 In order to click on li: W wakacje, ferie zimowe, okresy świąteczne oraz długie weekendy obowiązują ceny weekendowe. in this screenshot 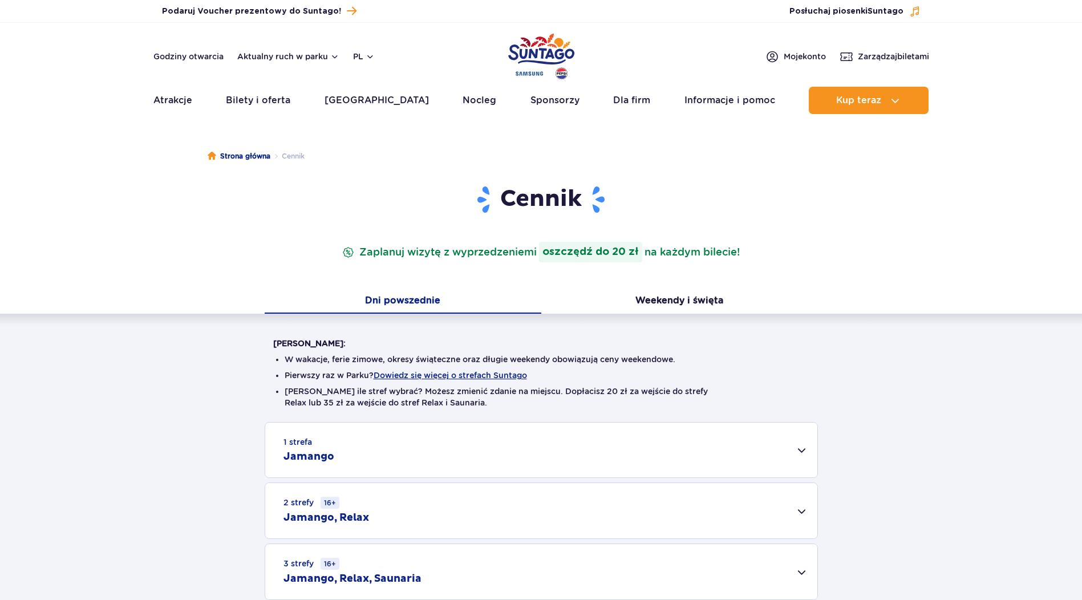, I will do `click(542, 359)`.